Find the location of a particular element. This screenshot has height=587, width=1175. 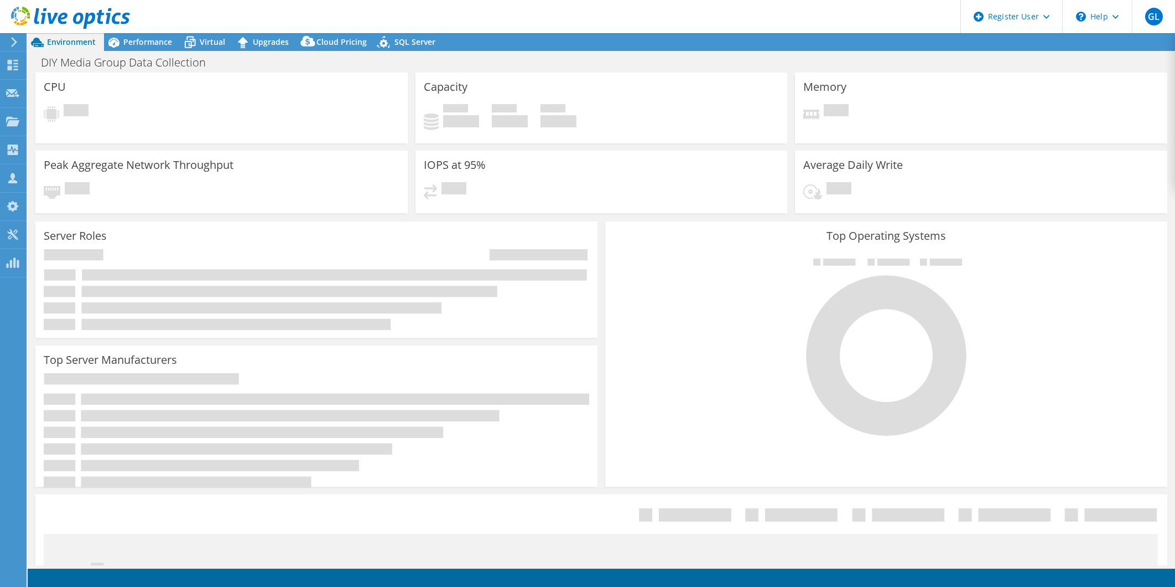

span: Virtual is located at coordinates (212, 42).